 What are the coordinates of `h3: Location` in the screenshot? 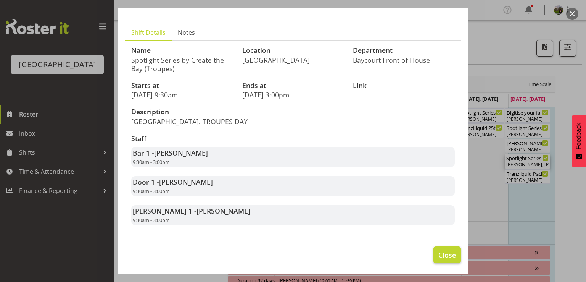 It's located at (293, 50).